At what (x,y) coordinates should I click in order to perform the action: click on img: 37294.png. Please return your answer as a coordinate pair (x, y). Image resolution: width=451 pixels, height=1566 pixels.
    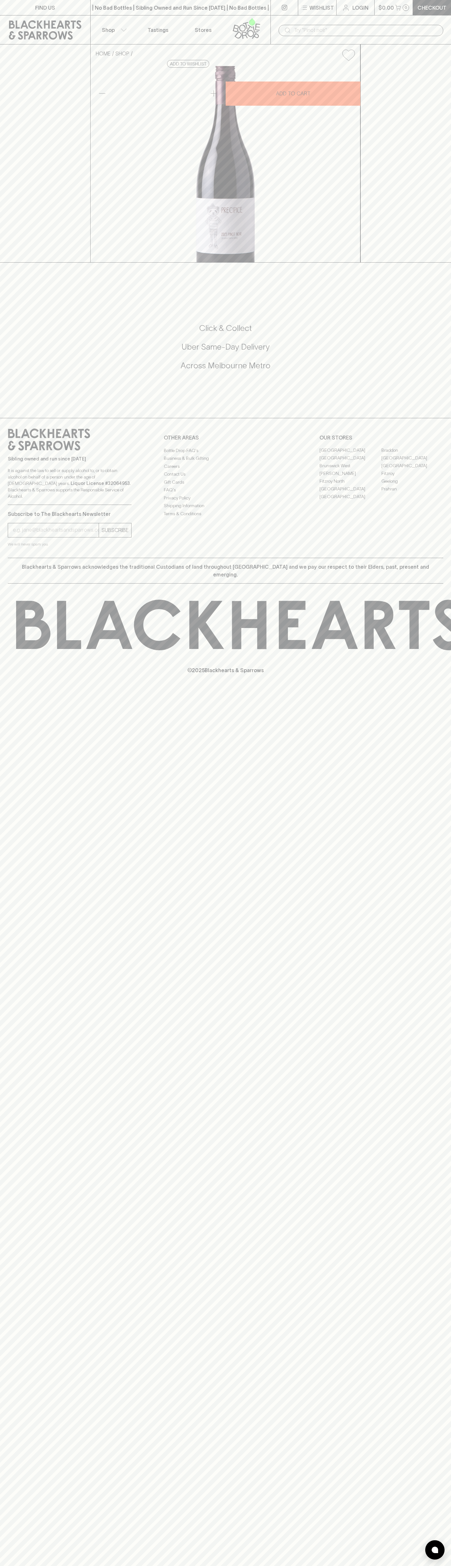
    Looking at the image, I should click on (225, 164).